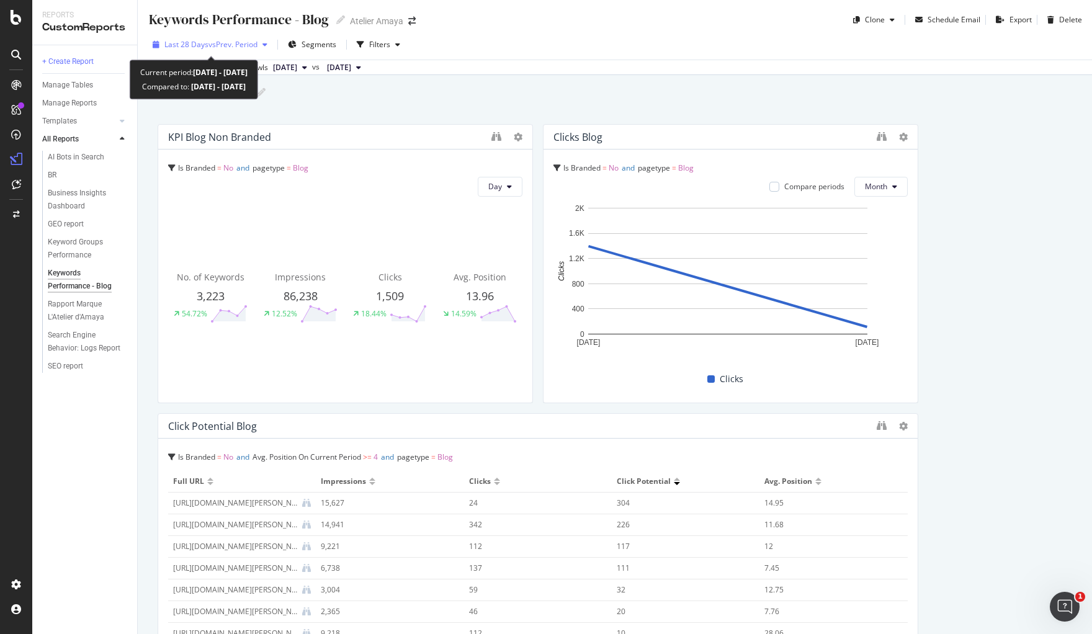 The height and width of the screenshot is (634, 1092). Describe the element at coordinates (88, 280) in the screenshot. I see `a: Keywords Performance - Blog` at that location.